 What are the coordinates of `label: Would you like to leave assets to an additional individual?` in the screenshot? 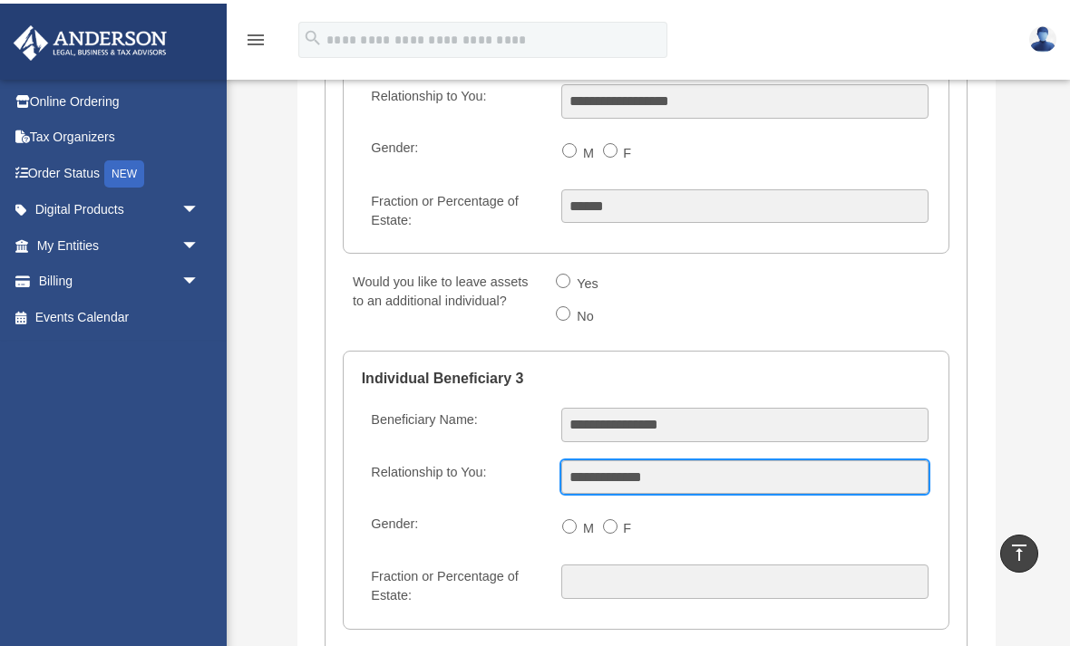 It's located at (442, 298).